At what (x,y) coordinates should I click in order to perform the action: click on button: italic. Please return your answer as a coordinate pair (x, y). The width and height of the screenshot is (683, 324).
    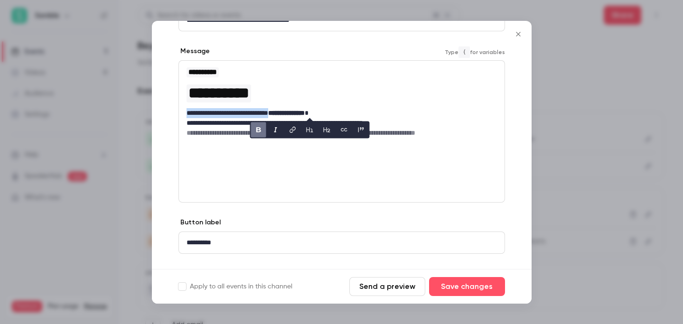
    Looking at the image, I should click on (275, 129).